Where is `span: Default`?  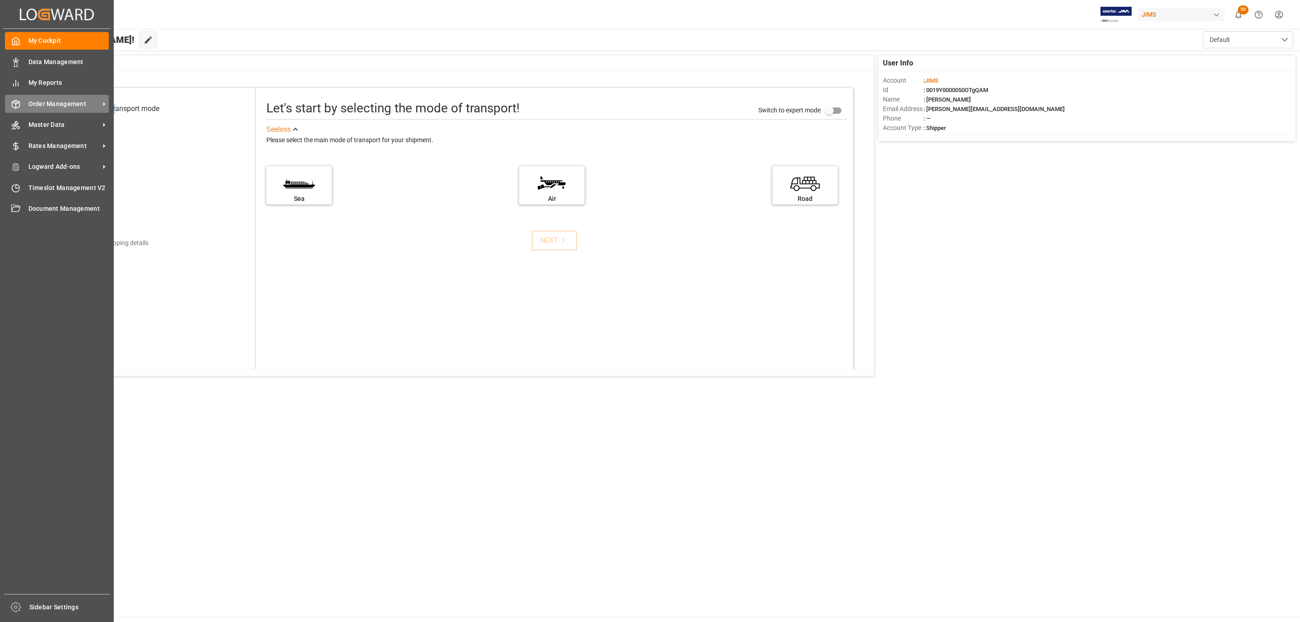
span: Default is located at coordinates (1220, 40).